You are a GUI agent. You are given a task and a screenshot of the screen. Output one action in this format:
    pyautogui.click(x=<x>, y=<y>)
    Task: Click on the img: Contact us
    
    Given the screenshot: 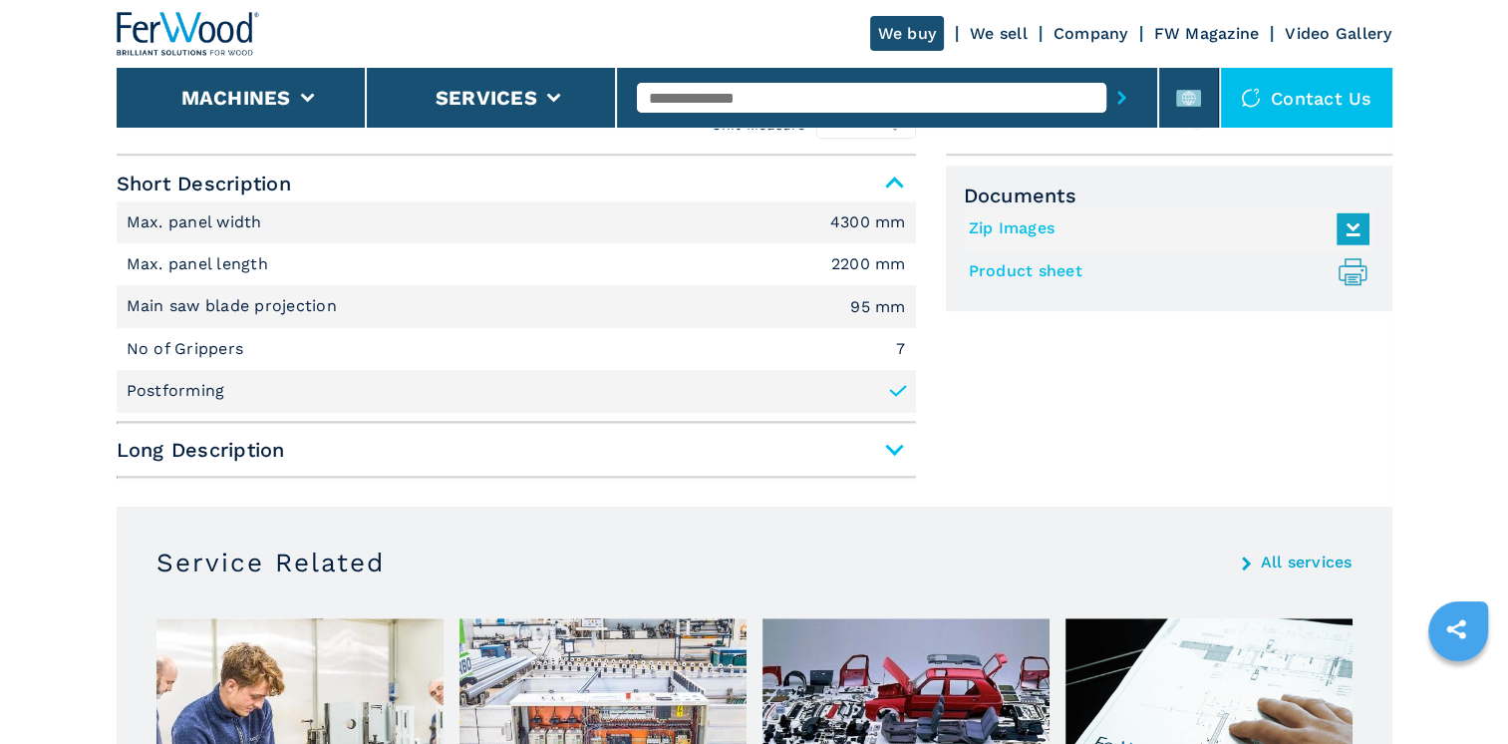 What is the action you would take?
    pyautogui.click(x=1251, y=98)
    